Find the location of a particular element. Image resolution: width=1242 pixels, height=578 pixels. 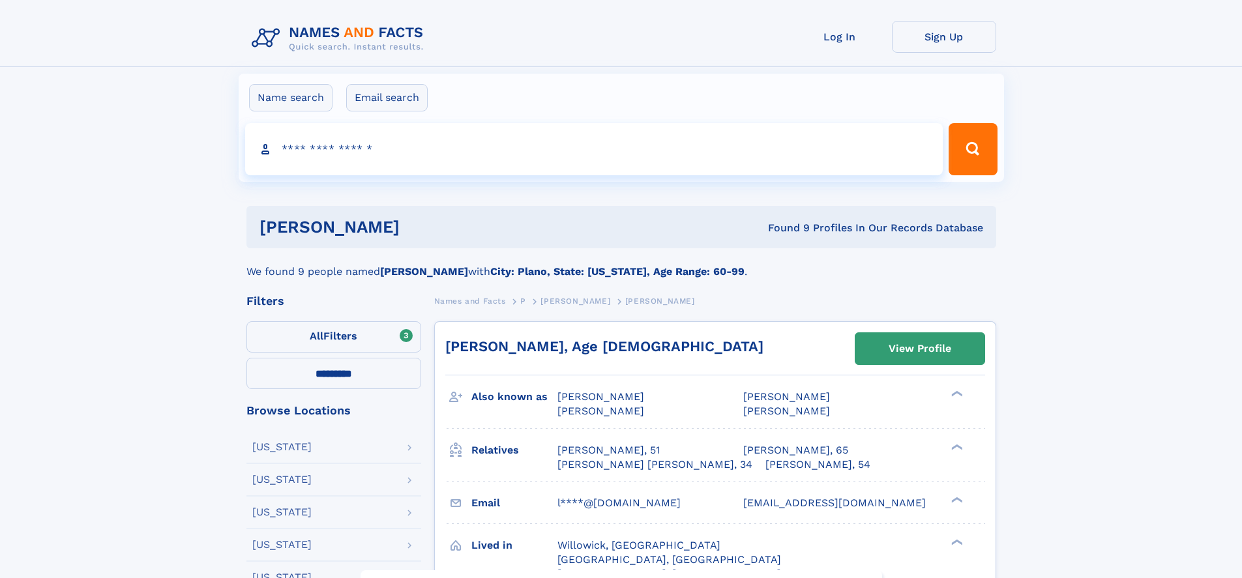

h3: Relatives is located at coordinates (514, 451).